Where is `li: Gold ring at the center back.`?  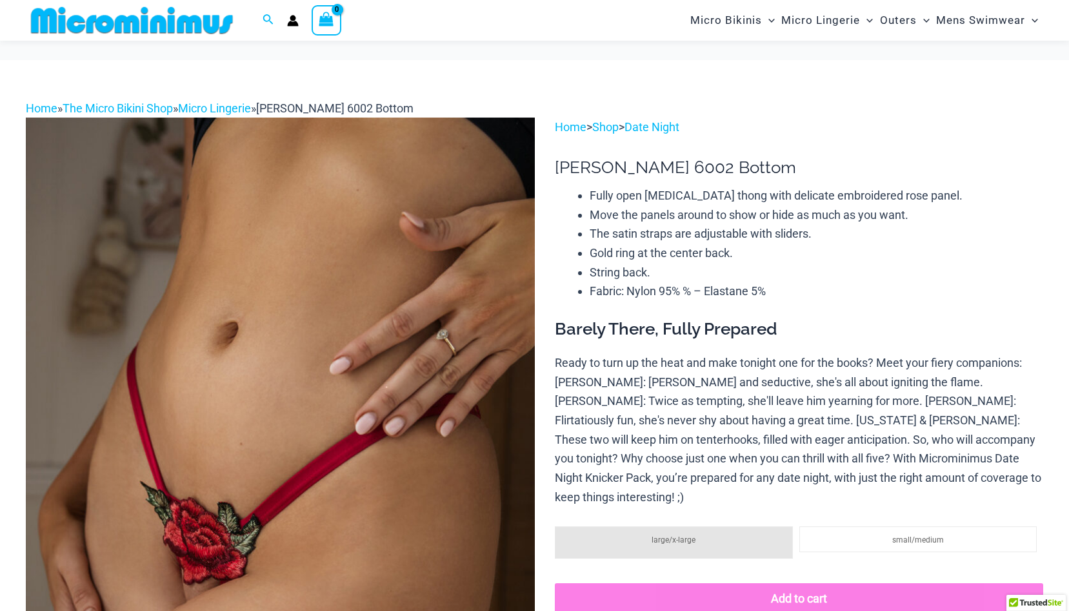 li: Gold ring at the center back. is located at coordinates (816, 253).